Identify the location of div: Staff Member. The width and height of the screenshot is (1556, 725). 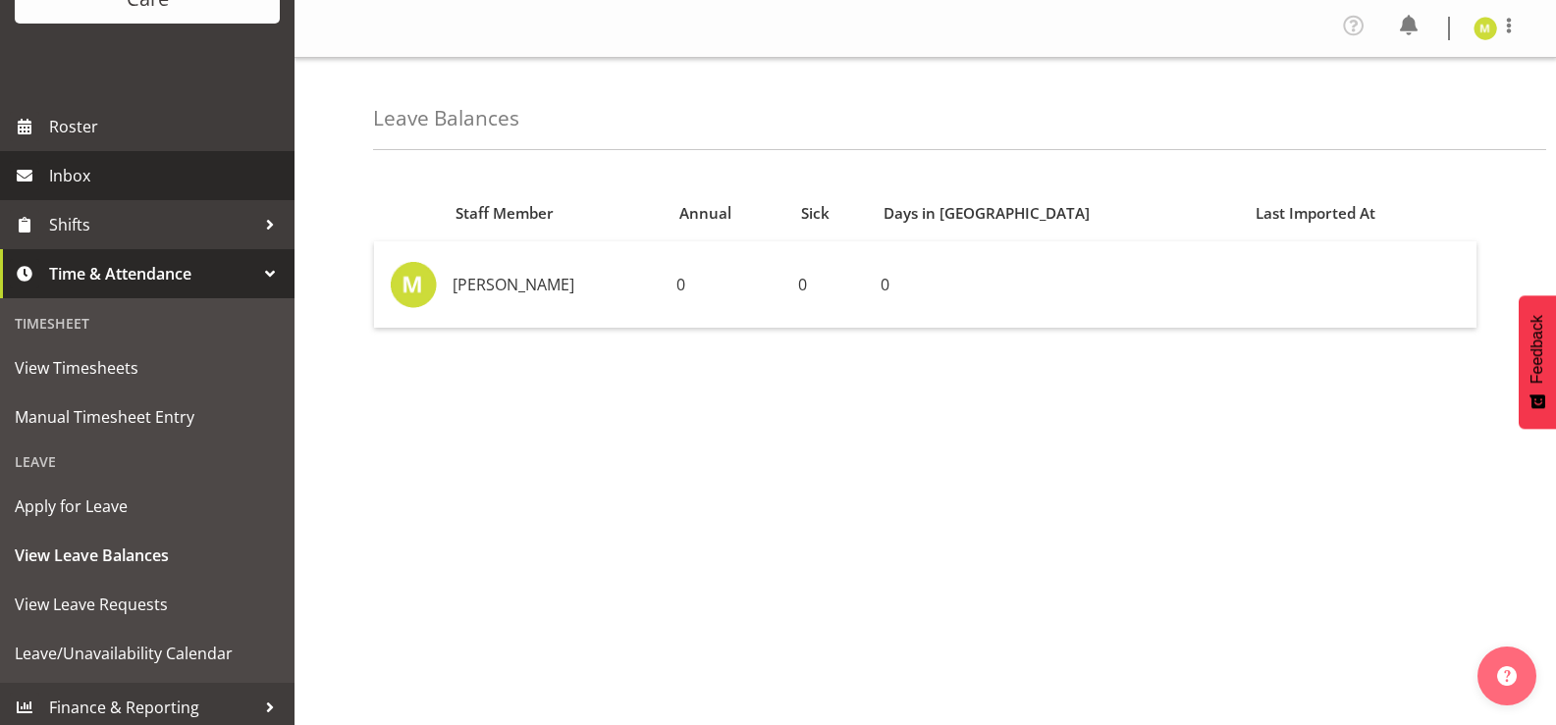
(556, 213).